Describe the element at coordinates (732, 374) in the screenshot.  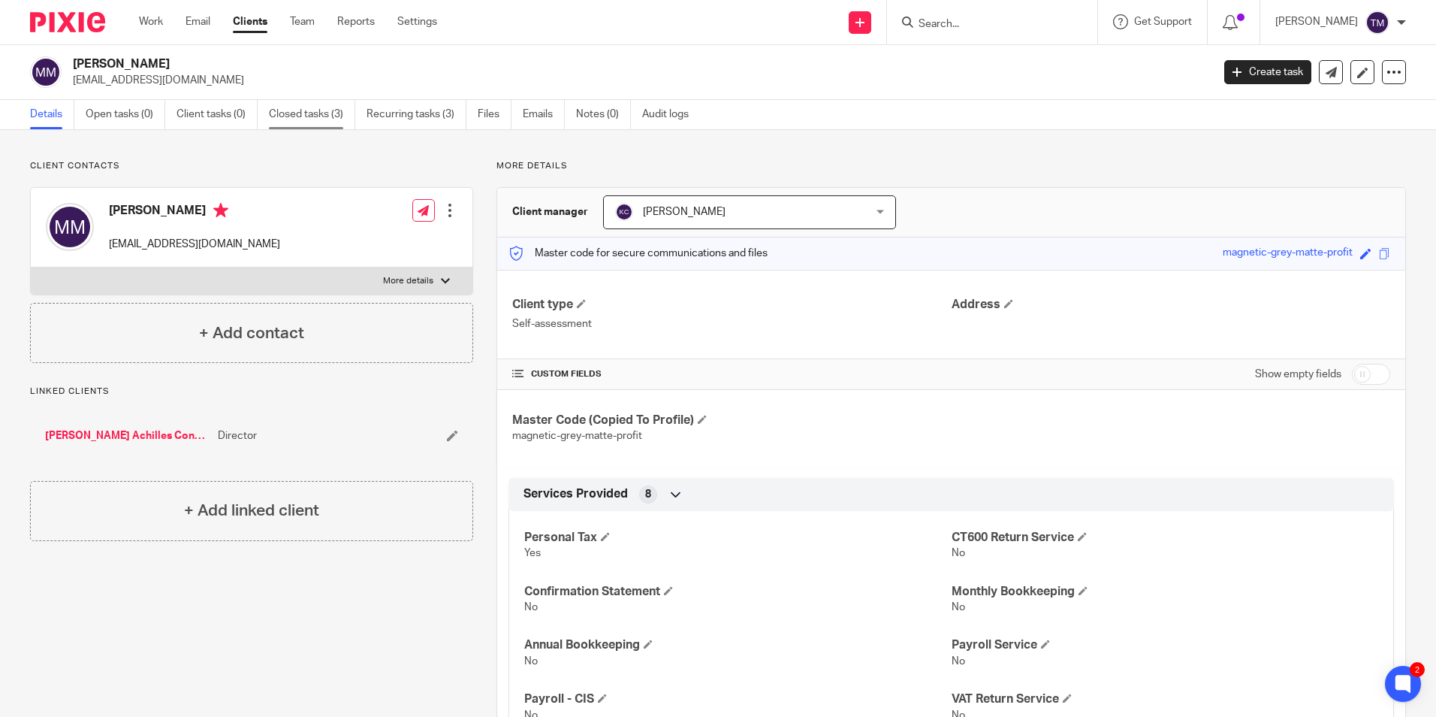
I see `h4: CUSTOM FIELDS` at that location.